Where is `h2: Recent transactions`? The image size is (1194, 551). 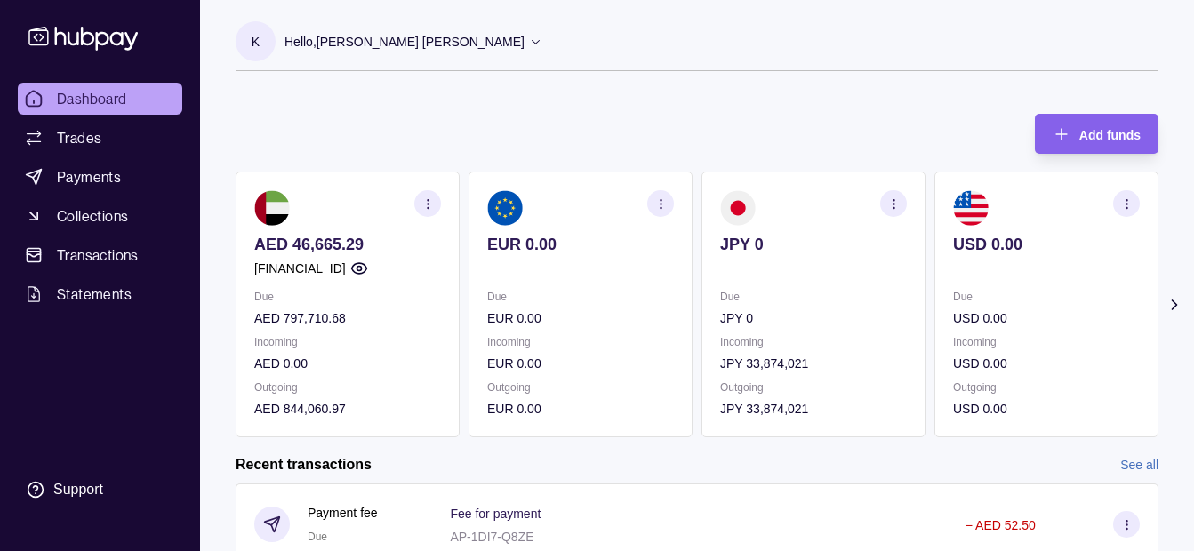
h2: Recent transactions is located at coordinates (303, 465).